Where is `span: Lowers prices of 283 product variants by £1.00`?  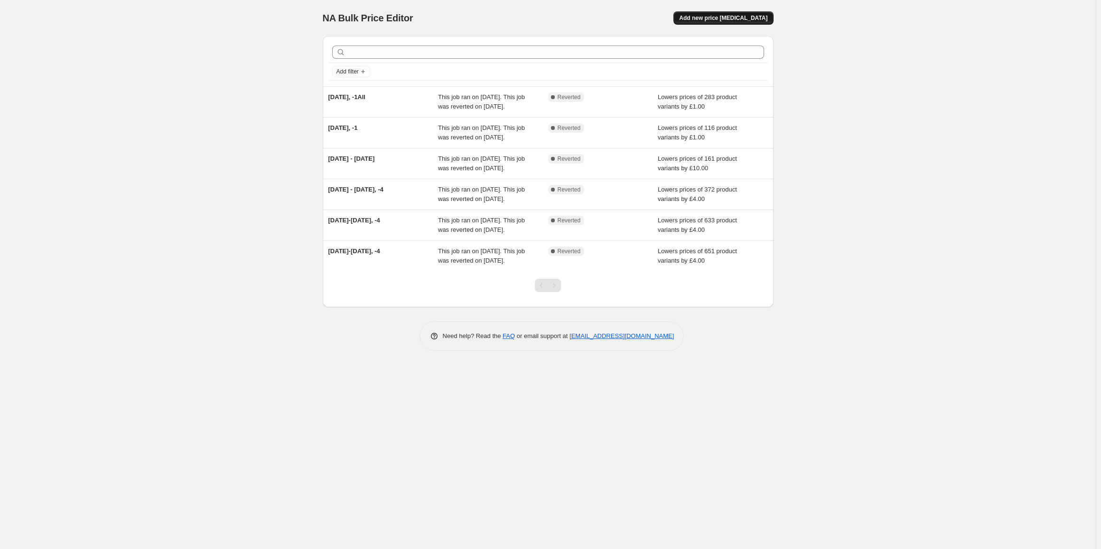 span: Lowers prices of 283 product variants by £1.00 is located at coordinates (697, 102).